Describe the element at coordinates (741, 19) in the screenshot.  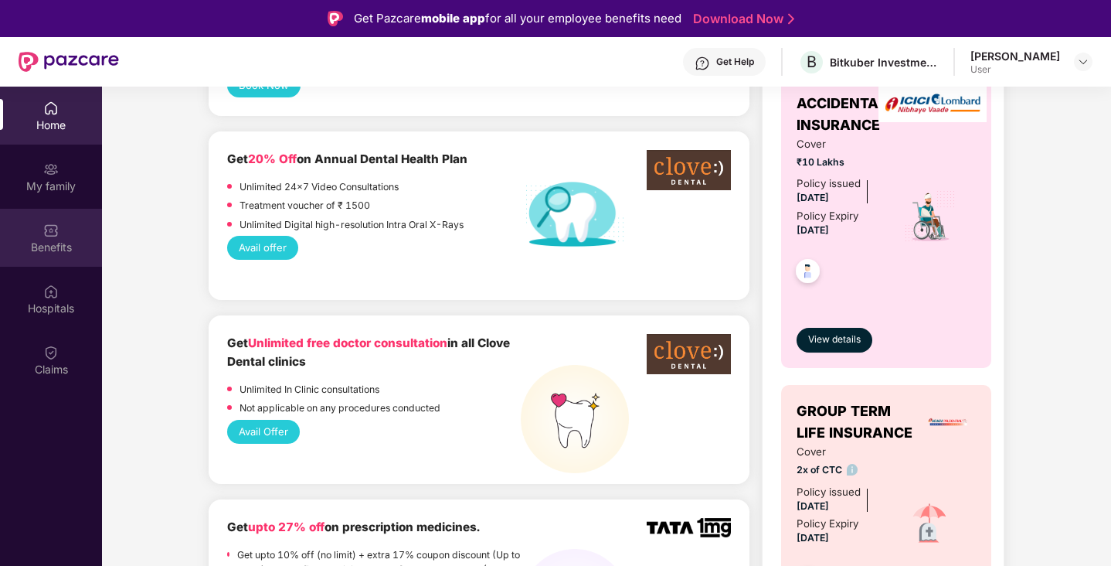
I see `a: Download Now` at that location.